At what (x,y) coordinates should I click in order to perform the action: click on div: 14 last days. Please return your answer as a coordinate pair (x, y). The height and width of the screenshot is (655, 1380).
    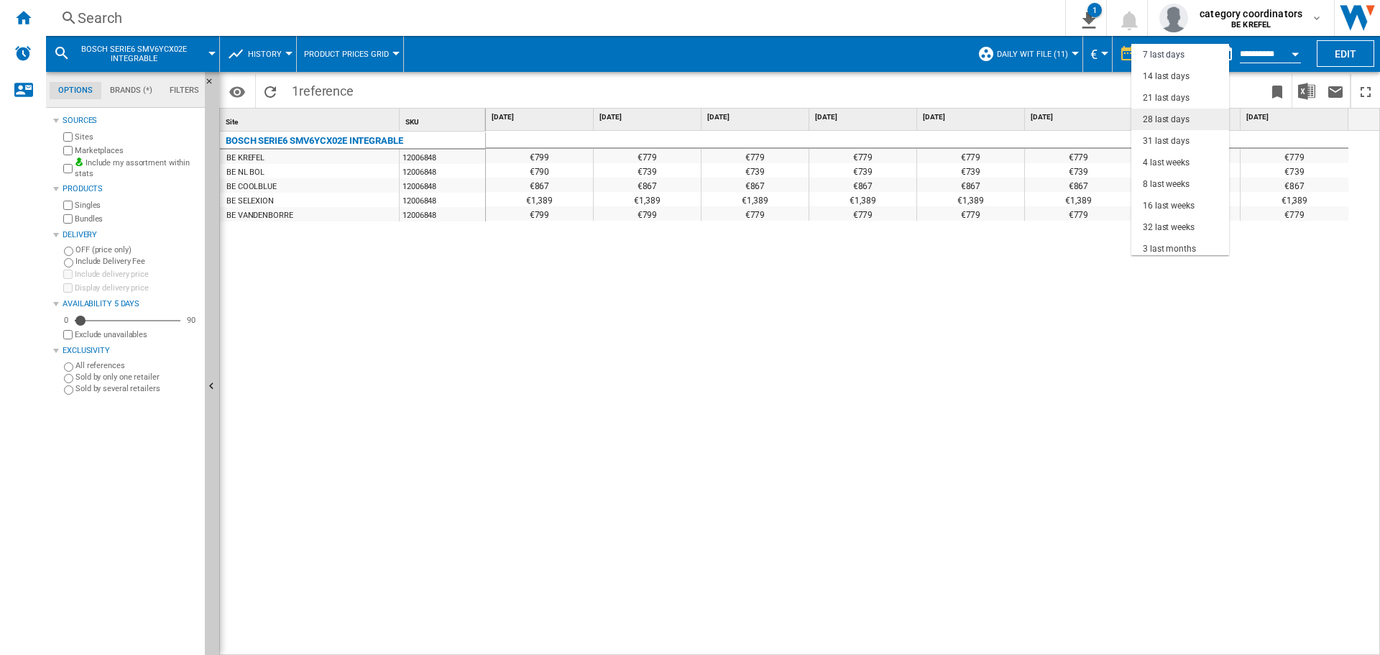
    Looking at the image, I should click on (1166, 76).